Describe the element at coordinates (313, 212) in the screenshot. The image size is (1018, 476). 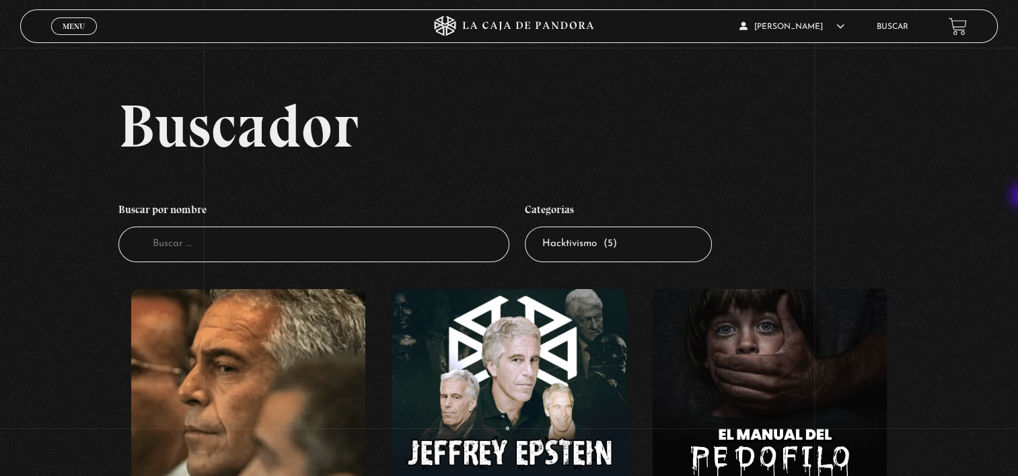
I see `h4: Buscar por nombre` at that location.